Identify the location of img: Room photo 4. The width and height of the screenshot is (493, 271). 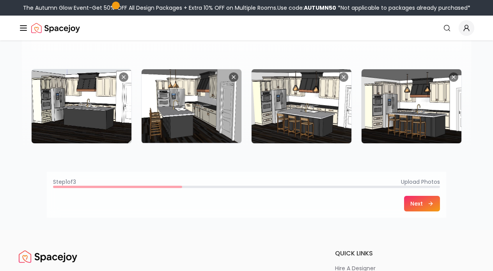
(411, 106).